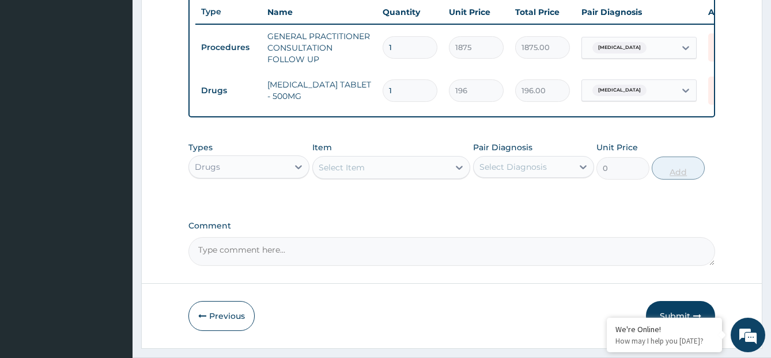  I want to click on td: GENERAL PRACTITIONER CONSULTATION FOLLOW UP, so click(319, 48).